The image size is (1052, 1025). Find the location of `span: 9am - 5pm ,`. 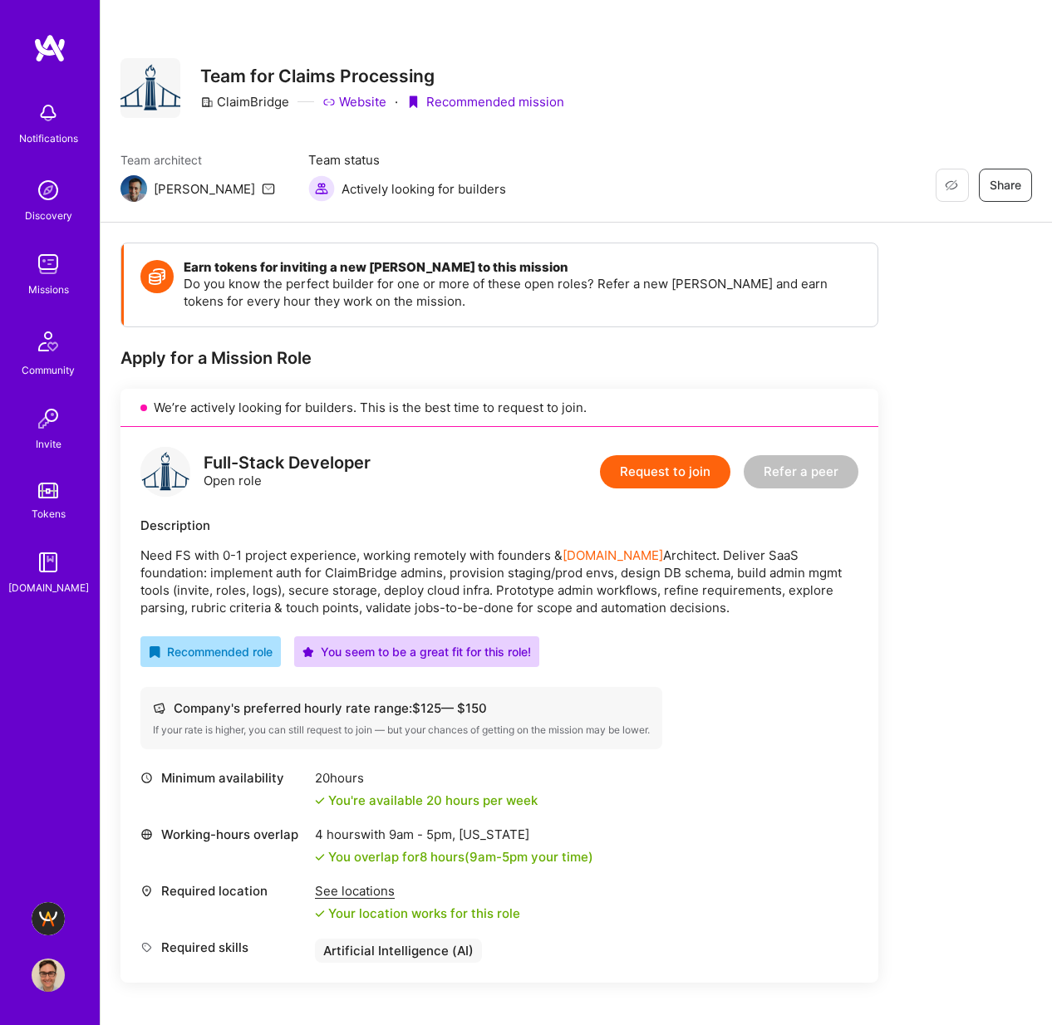

span: 9am - 5pm , is located at coordinates (422, 834).